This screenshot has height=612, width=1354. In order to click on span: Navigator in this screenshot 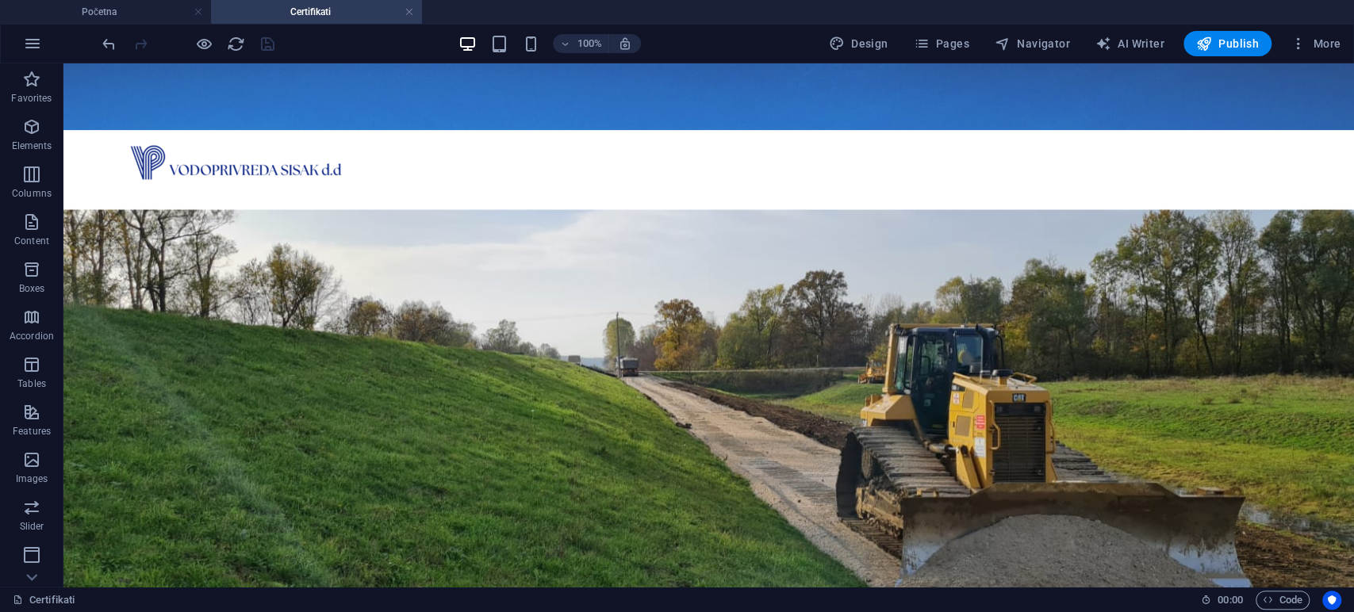, I will do `click(1032, 44)`.